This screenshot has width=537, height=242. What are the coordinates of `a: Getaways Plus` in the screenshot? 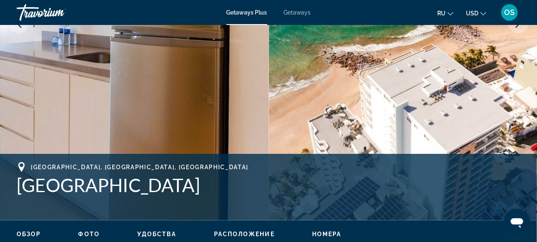 It's located at (247, 12).